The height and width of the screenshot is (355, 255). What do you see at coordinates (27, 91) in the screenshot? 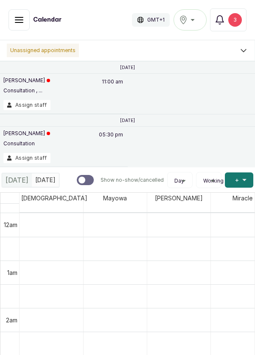
I see `p: Consultation , ...` at bounding box center [27, 91].